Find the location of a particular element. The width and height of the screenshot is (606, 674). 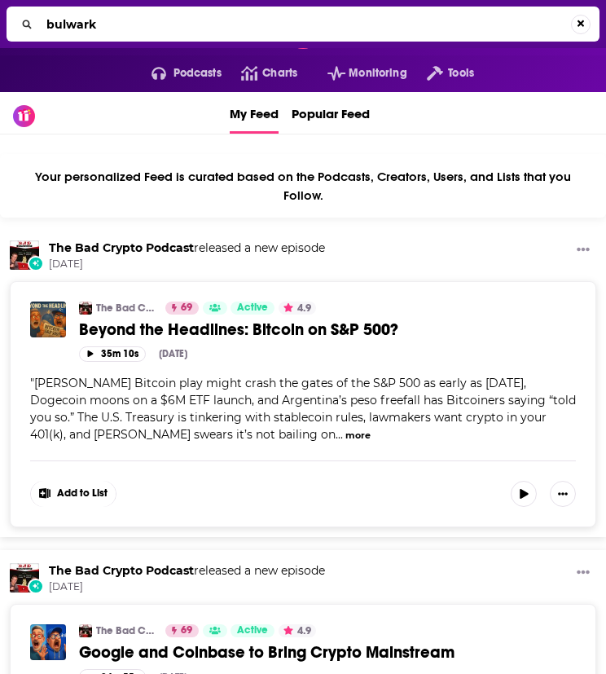

button: more is located at coordinates (358, 435).